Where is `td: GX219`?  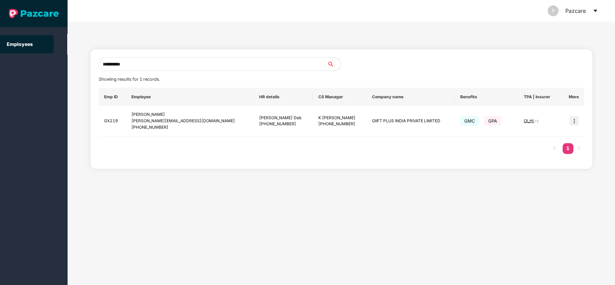 td: GX219 is located at coordinates (113, 121).